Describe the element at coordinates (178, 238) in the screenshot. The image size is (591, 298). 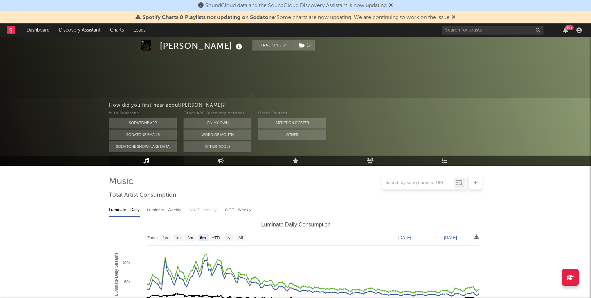
I see `text: 1m` at that location.